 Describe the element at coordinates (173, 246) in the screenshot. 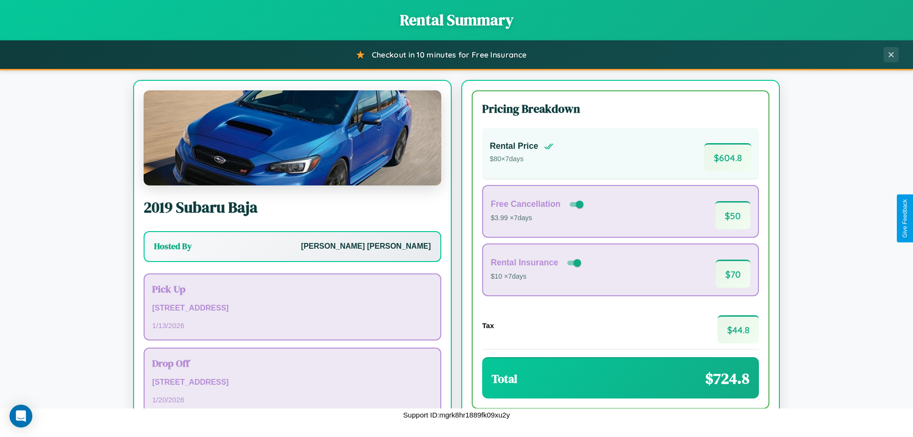

I see `h3: Hosted By` at that location.